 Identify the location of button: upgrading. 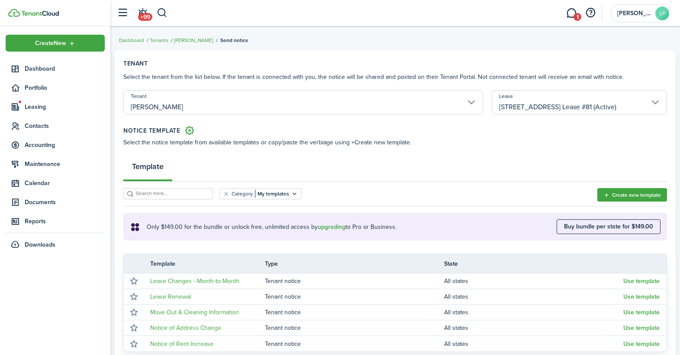
(332, 227).